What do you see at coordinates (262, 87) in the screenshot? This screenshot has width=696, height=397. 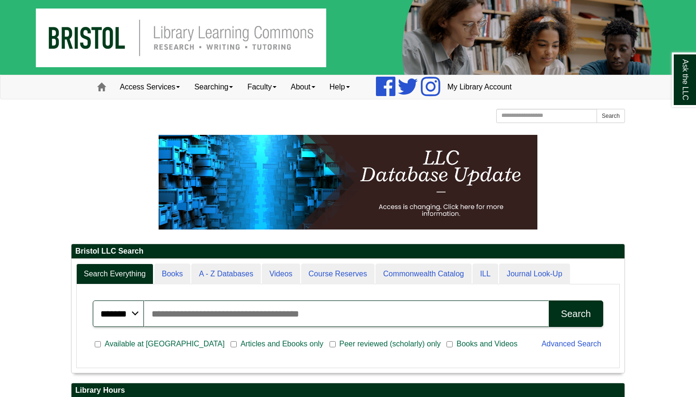 I see `a: Faculty` at bounding box center [262, 87].